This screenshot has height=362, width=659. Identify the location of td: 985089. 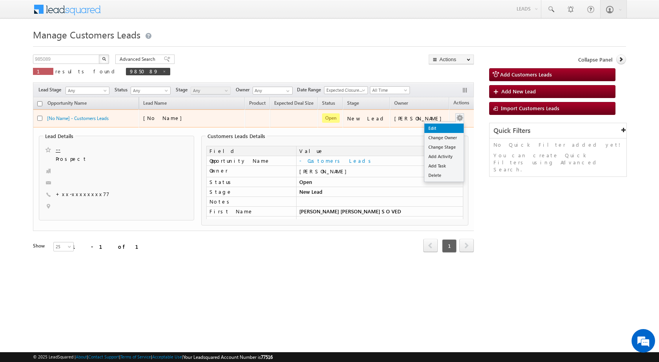
(380, 221).